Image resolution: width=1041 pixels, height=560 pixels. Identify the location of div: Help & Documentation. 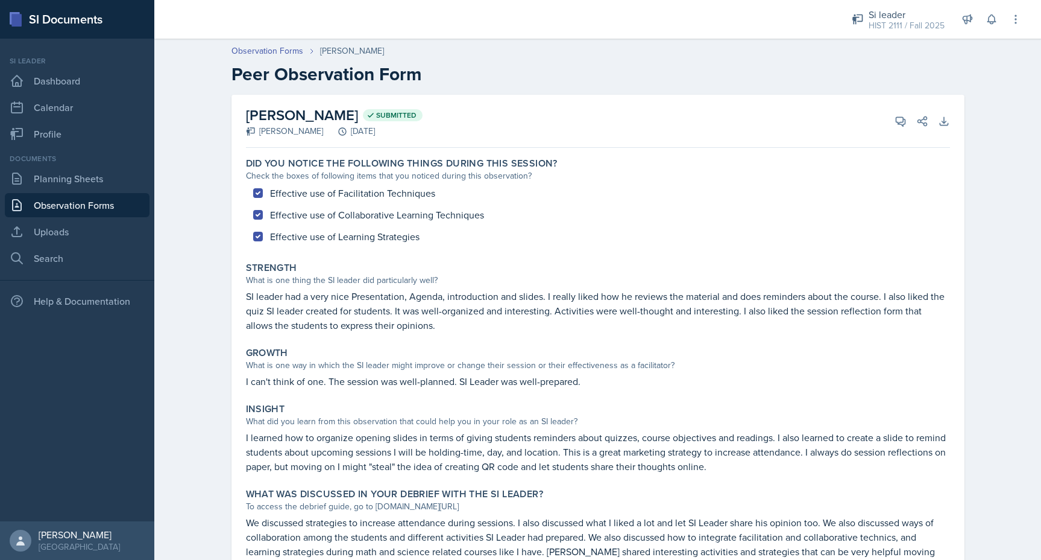
(77, 301).